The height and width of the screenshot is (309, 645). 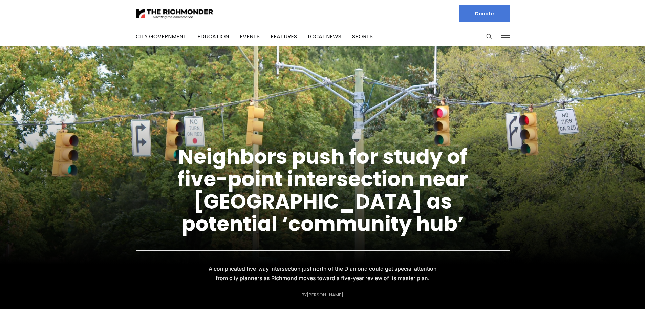 What do you see at coordinates (485, 14) in the screenshot?
I see `a: Donate` at bounding box center [485, 14].